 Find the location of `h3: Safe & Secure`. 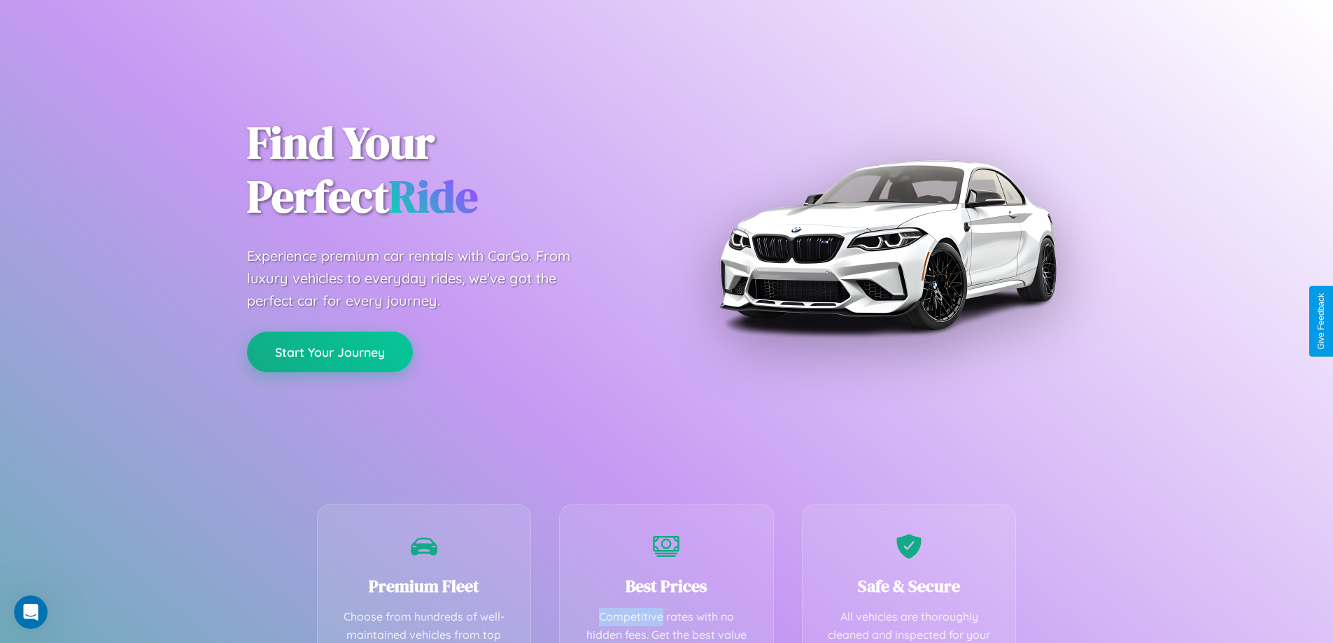

h3: Safe & Secure is located at coordinates (909, 586).